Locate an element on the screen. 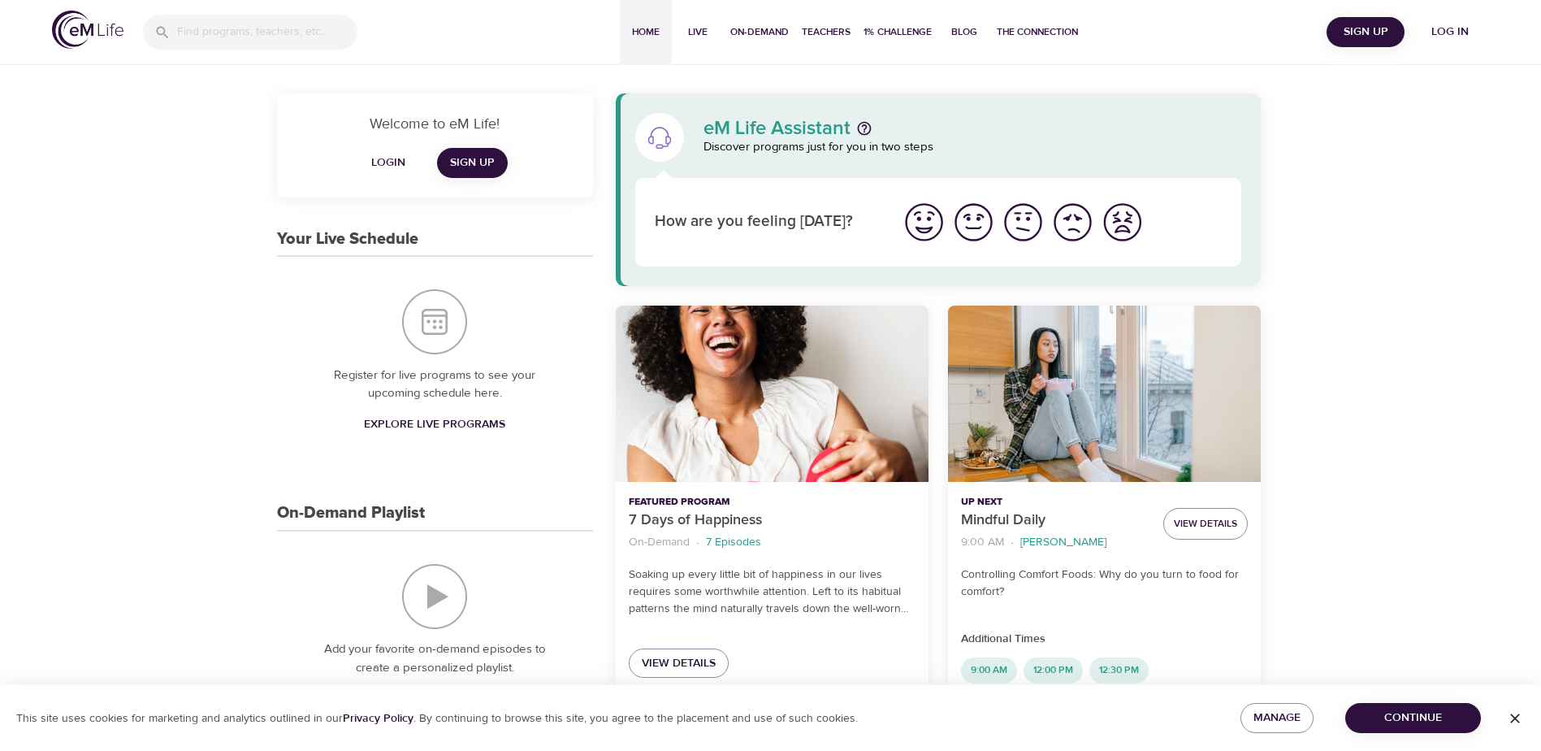 The width and height of the screenshot is (1541, 751). div: 12:00 PM is located at coordinates (1053, 670).